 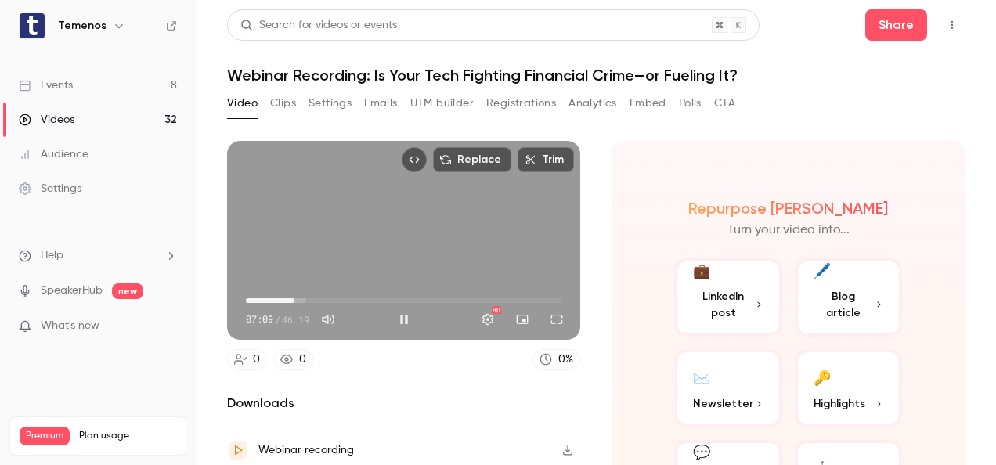 I want to click on div: 0 %, so click(x=566, y=360).